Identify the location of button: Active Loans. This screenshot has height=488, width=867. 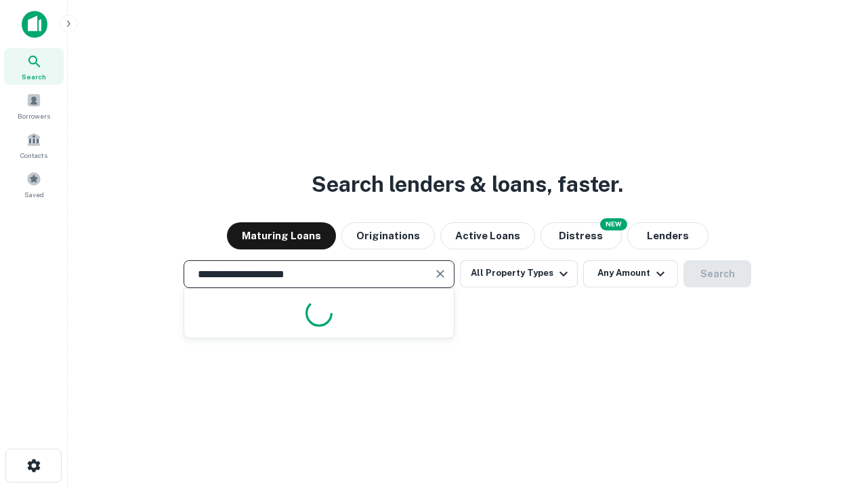
(488, 236).